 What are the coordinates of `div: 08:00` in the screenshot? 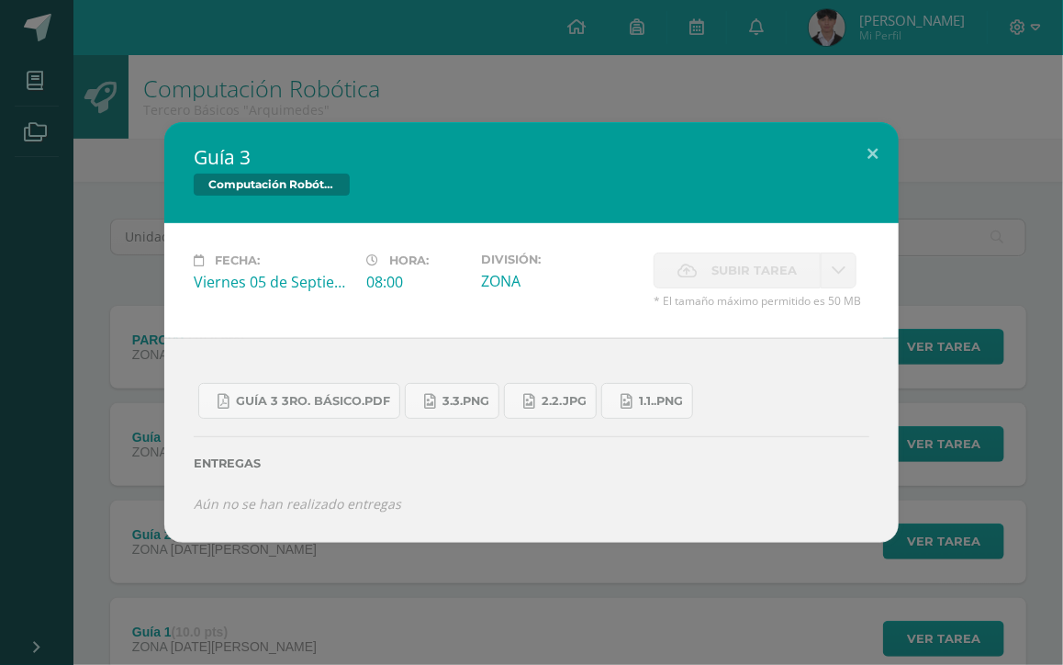 It's located at (416, 282).